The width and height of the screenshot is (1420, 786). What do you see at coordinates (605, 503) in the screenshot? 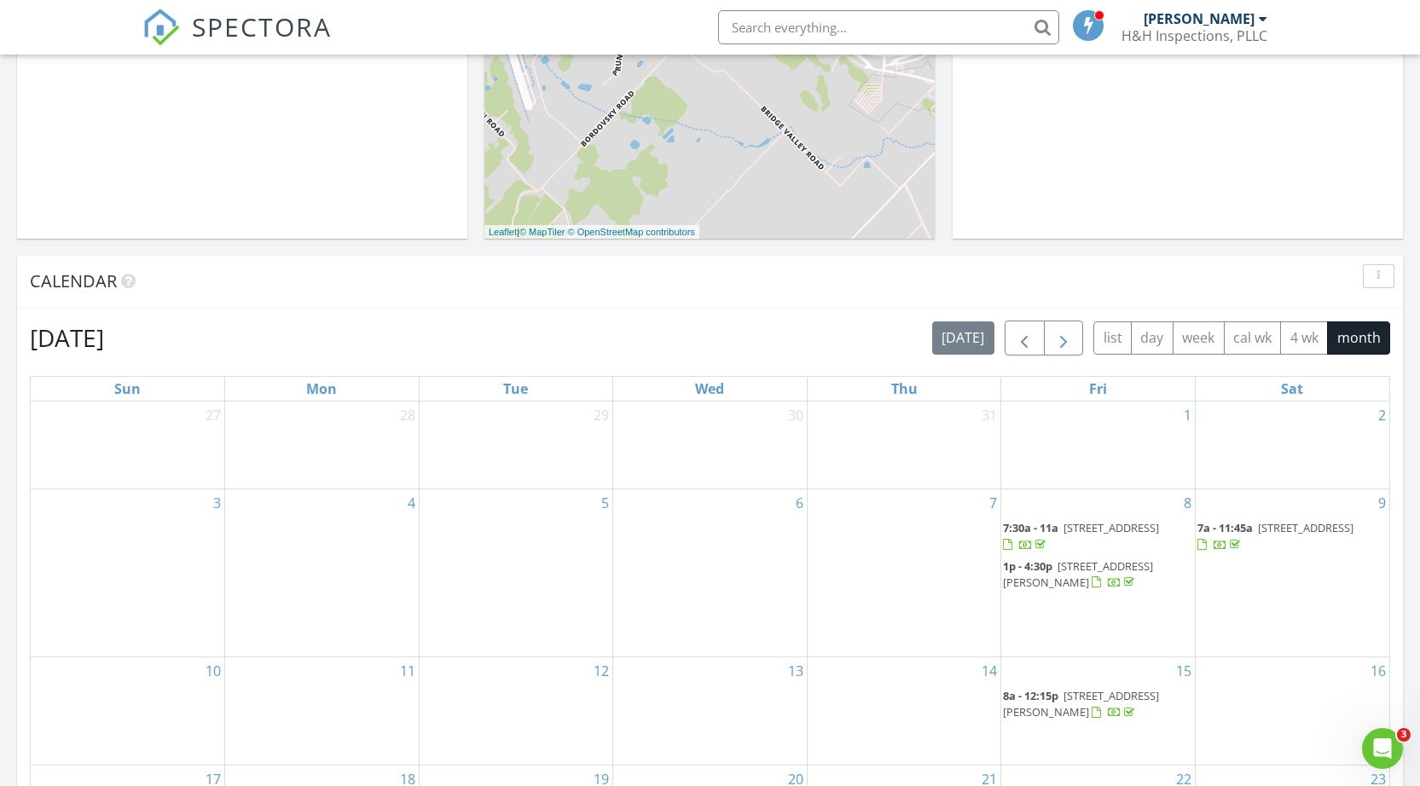
I see `a: Go to August 5, 2025` at bounding box center [605, 503].